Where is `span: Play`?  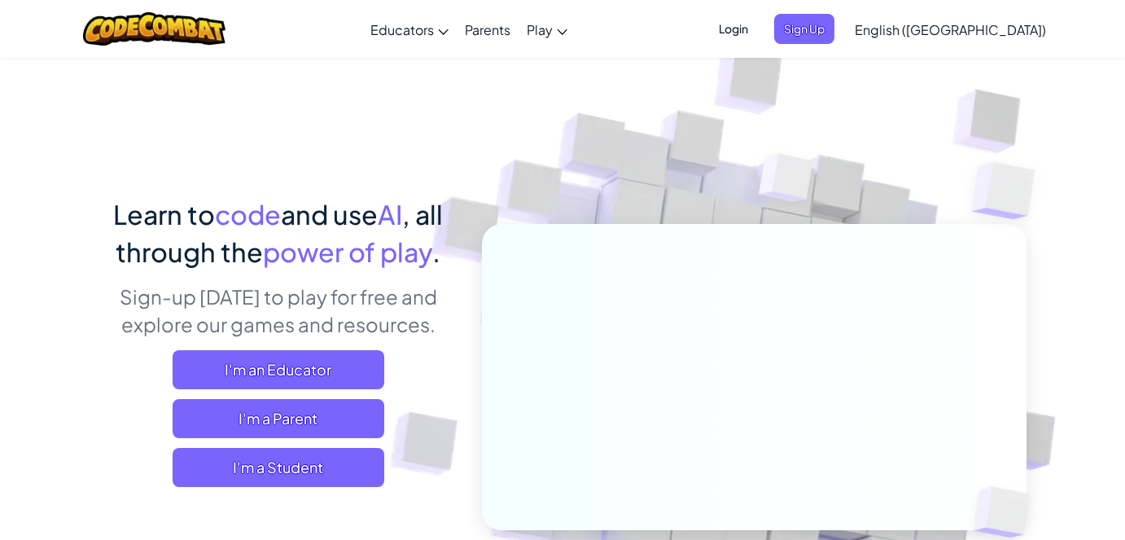 span: Play is located at coordinates (540, 29).